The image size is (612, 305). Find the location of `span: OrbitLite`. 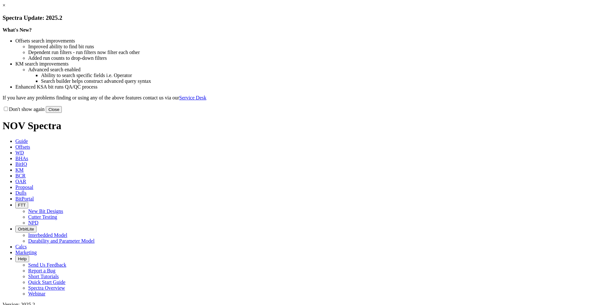

span: OrbitLite is located at coordinates (26, 229).